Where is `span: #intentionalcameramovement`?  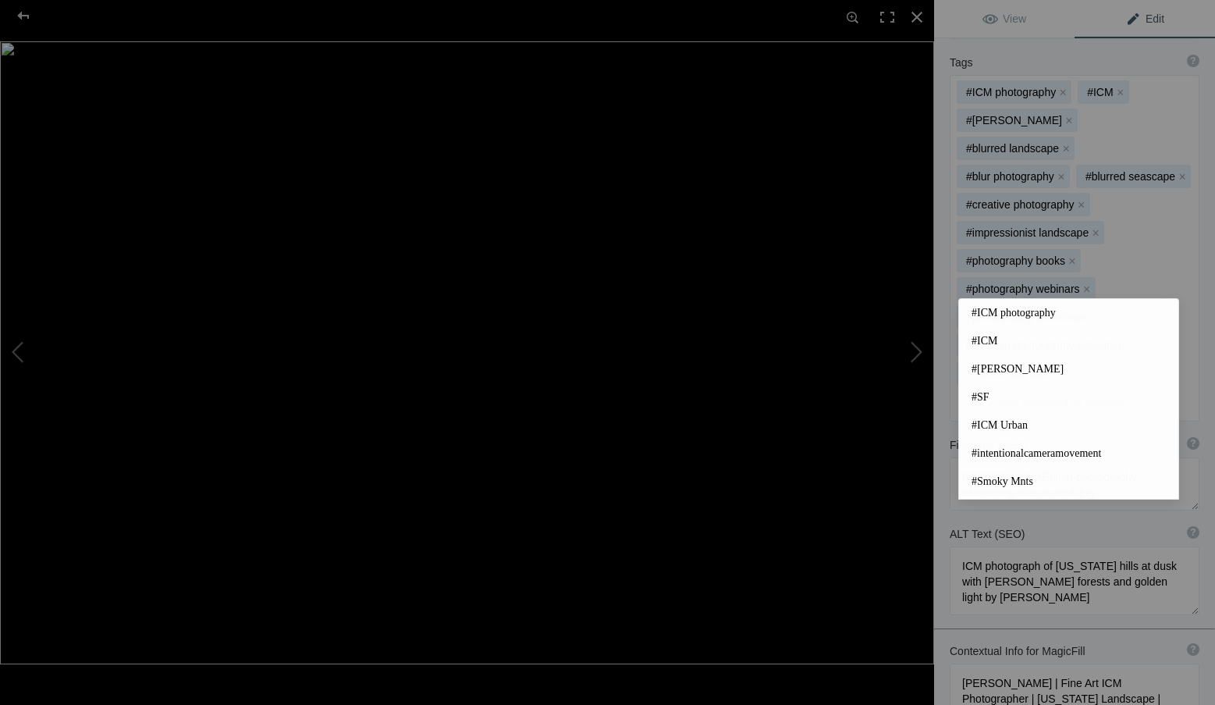
span: #intentionalcameramovement is located at coordinates (1069, 453).